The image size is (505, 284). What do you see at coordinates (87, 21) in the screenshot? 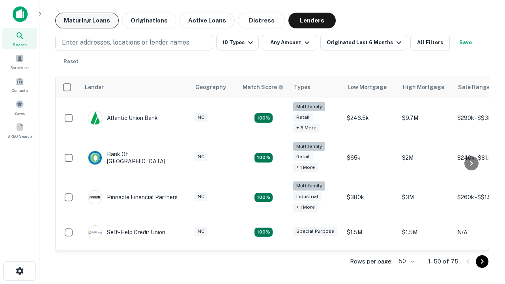
I see `button: Maturing Loans` at bounding box center [87, 21].